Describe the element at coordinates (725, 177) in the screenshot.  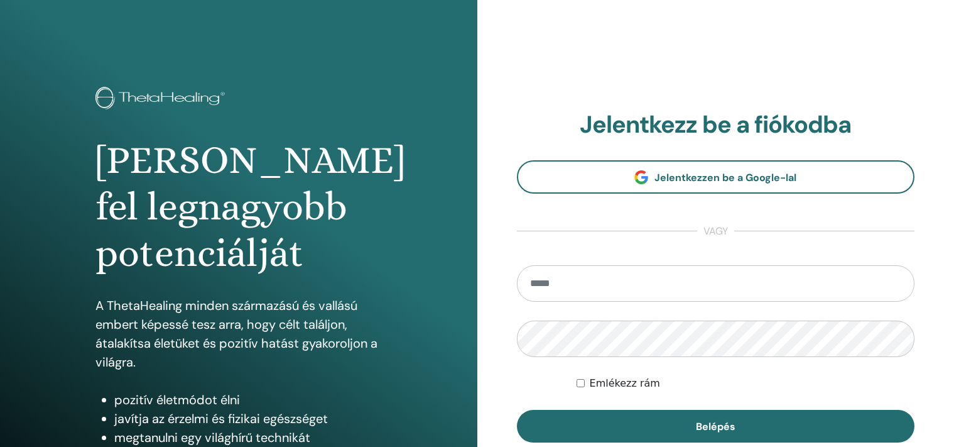
I see `span: Jelentkezzen be a Google-lal` at that location.